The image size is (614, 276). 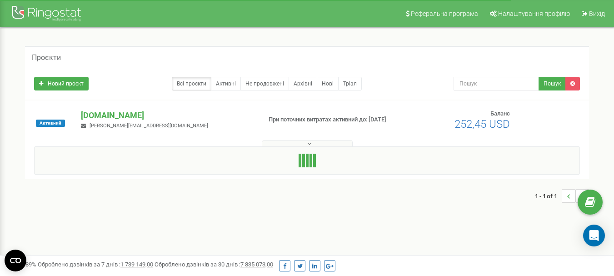 What do you see at coordinates (534, 14) in the screenshot?
I see `span: Налаштування профілю` at bounding box center [534, 14].